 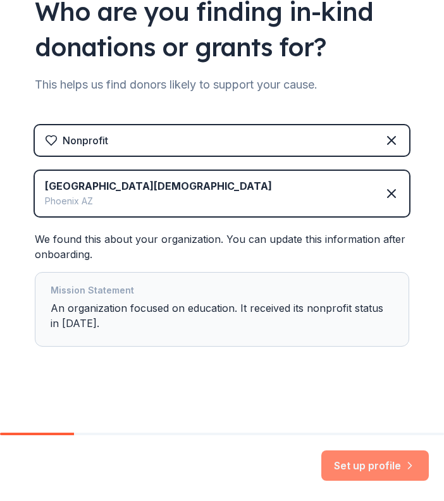 I want to click on div: This helps us find donors likely to support your cause., so click(x=222, y=85).